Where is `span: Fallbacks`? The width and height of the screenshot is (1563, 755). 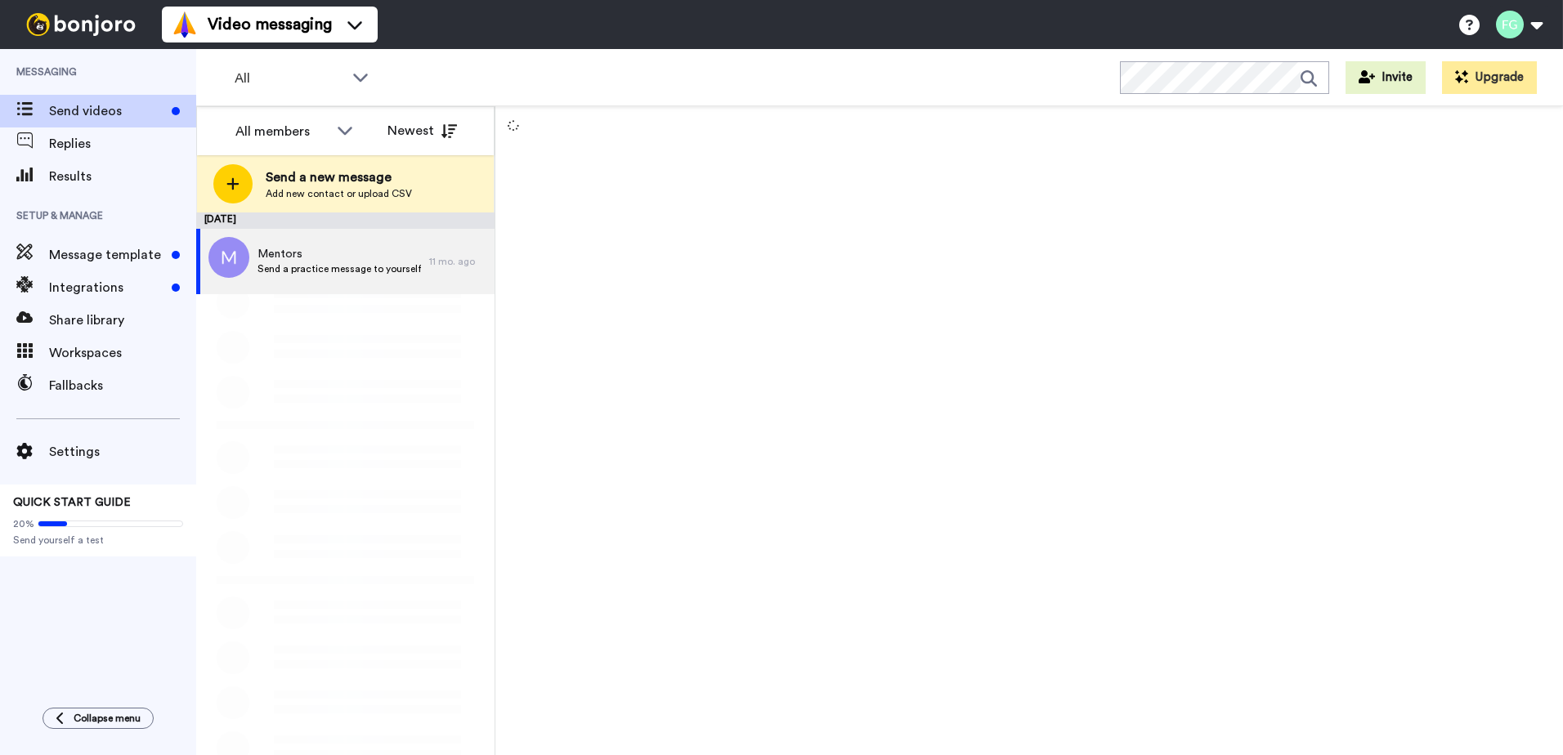 span: Fallbacks is located at coordinates (123, 386).